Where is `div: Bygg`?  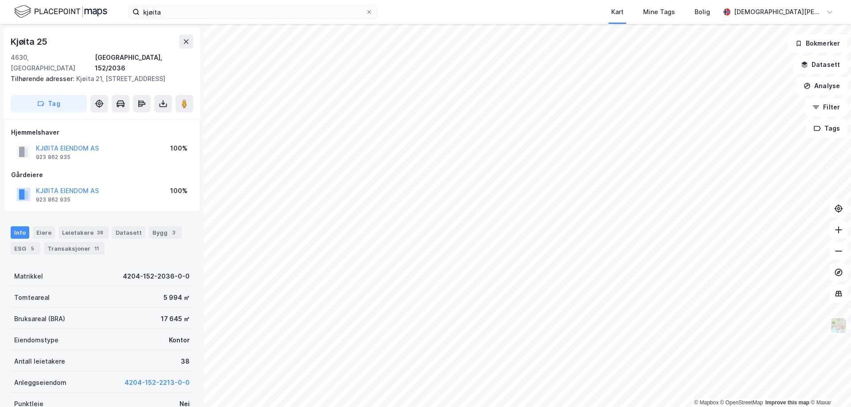 div: Bygg is located at coordinates (165, 233).